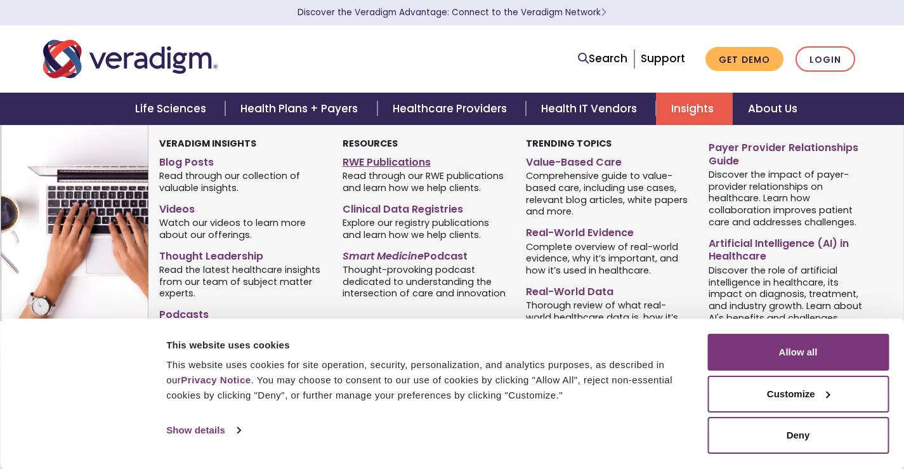  Describe the element at coordinates (772, 108) in the screenshot. I see `a: About Us` at that location.